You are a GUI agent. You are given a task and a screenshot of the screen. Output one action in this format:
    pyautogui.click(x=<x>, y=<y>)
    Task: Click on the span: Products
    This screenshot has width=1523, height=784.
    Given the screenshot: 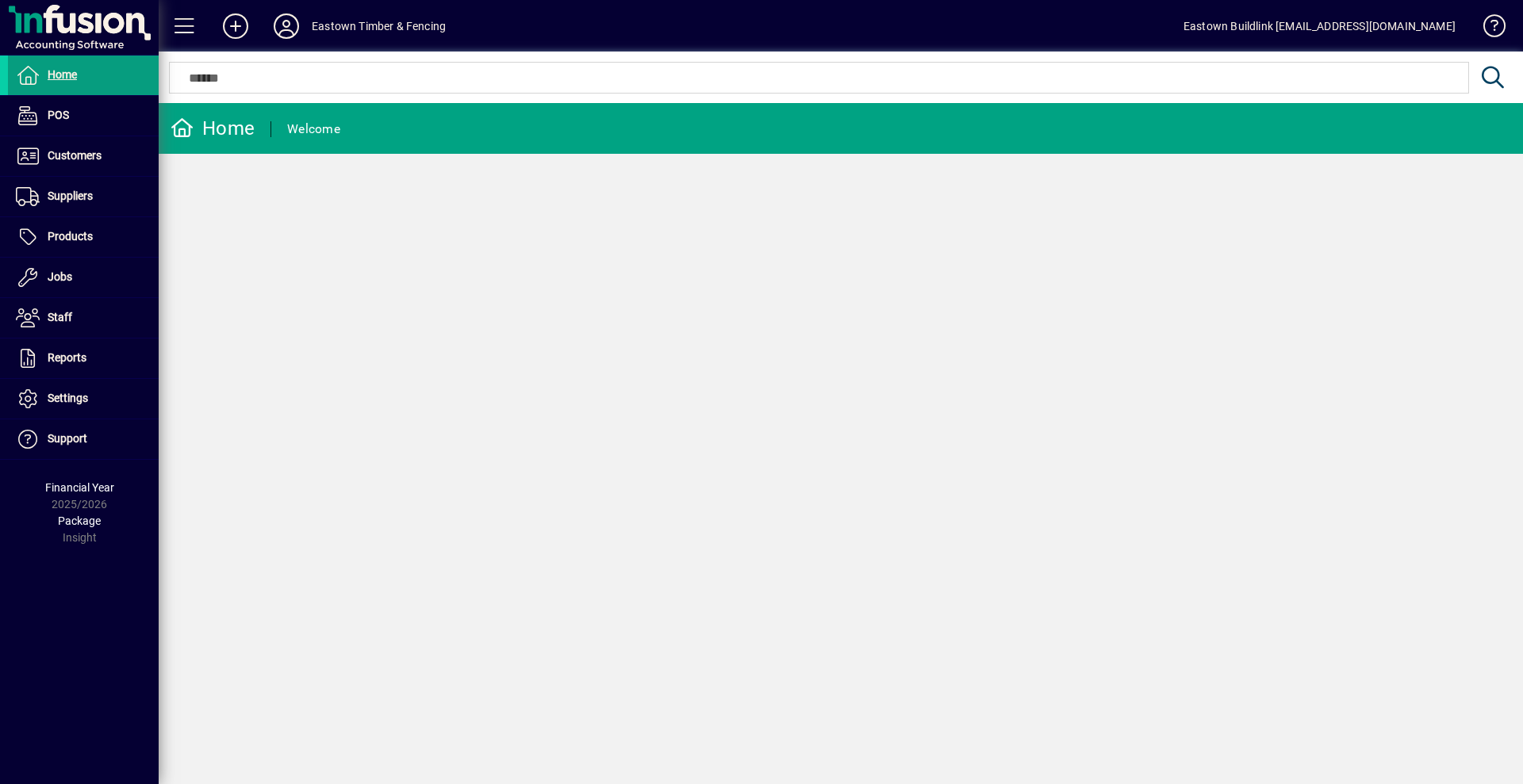 What is the action you would take?
    pyautogui.click(x=70, y=236)
    